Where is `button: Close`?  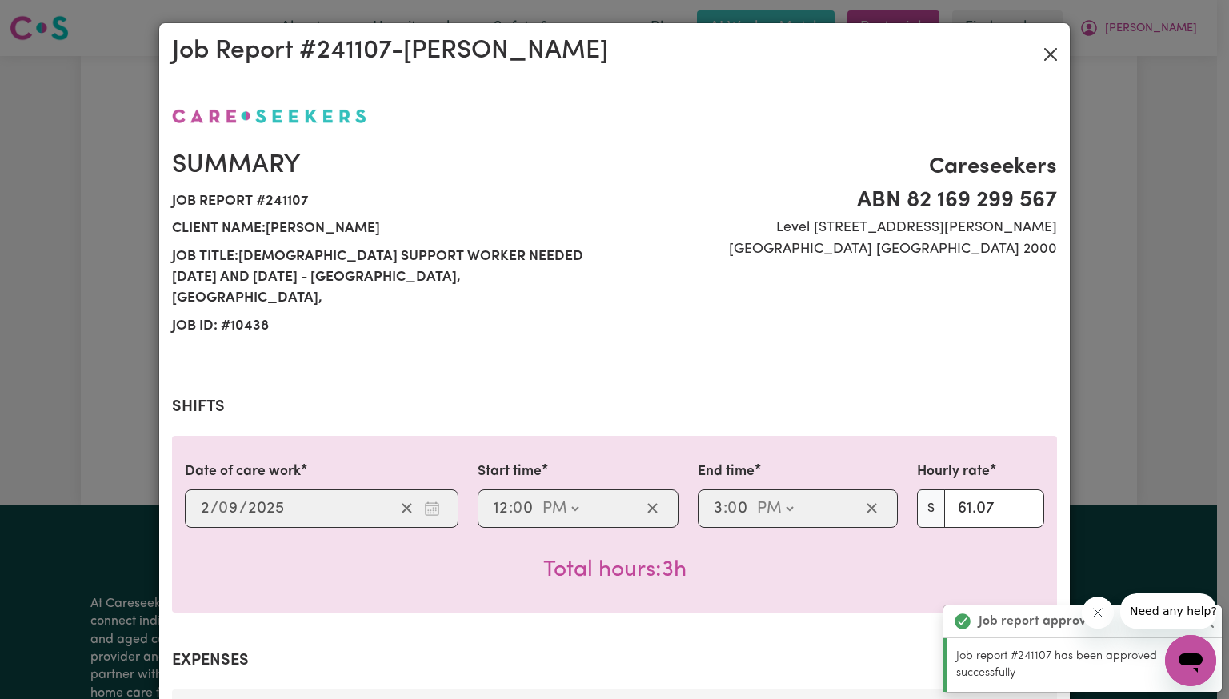
button: Close is located at coordinates (1051, 54).